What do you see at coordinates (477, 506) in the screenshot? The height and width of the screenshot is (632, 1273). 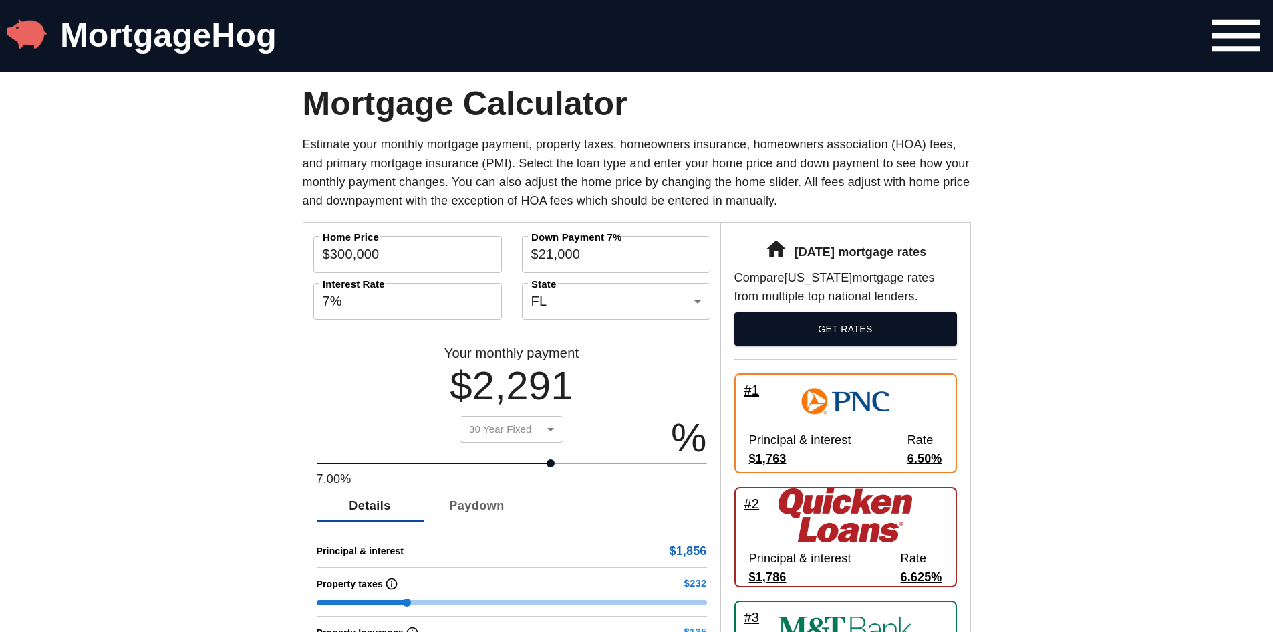 I see `span: Paydown` at bounding box center [477, 506].